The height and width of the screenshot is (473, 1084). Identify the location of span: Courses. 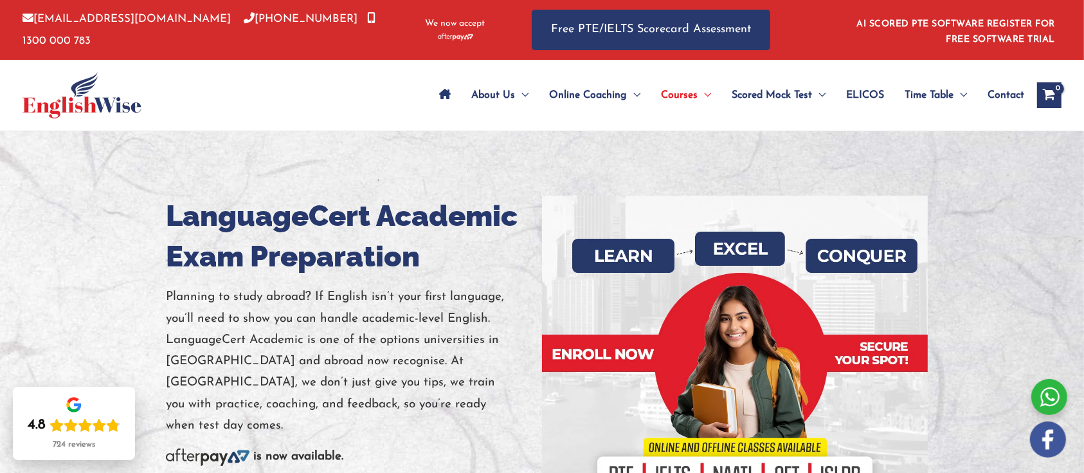
(679, 95).